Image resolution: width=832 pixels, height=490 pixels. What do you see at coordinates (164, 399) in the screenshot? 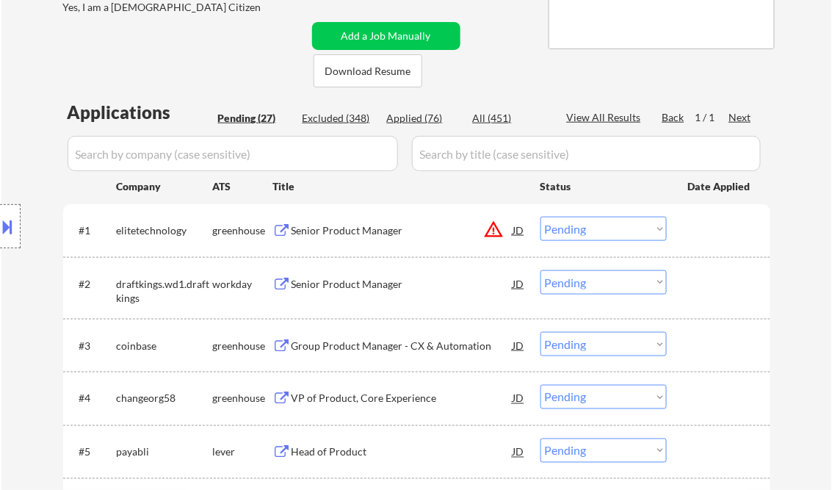
I see `div: changeorg58` at bounding box center [164, 399].